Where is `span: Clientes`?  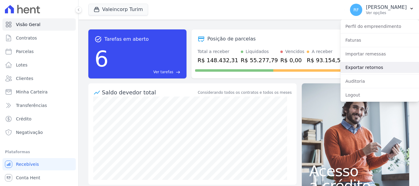 span: Clientes is located at coordinates (25, 79).